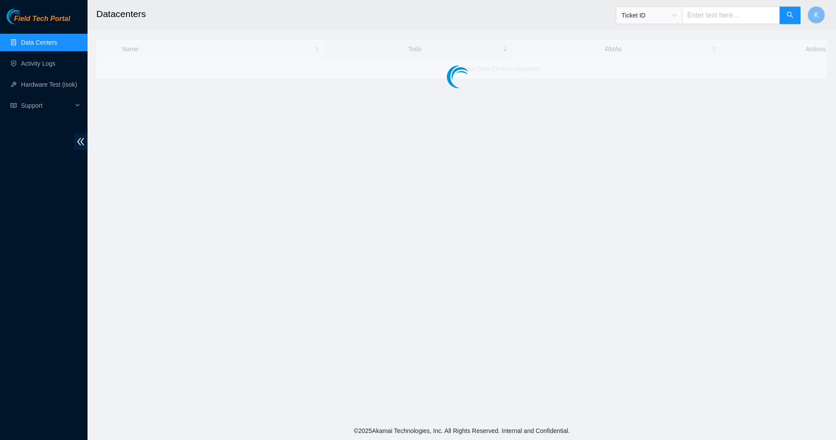  Describe the element at coordinates (38, 63) in the screenshot. I see `a: Activity Logs` at that location.